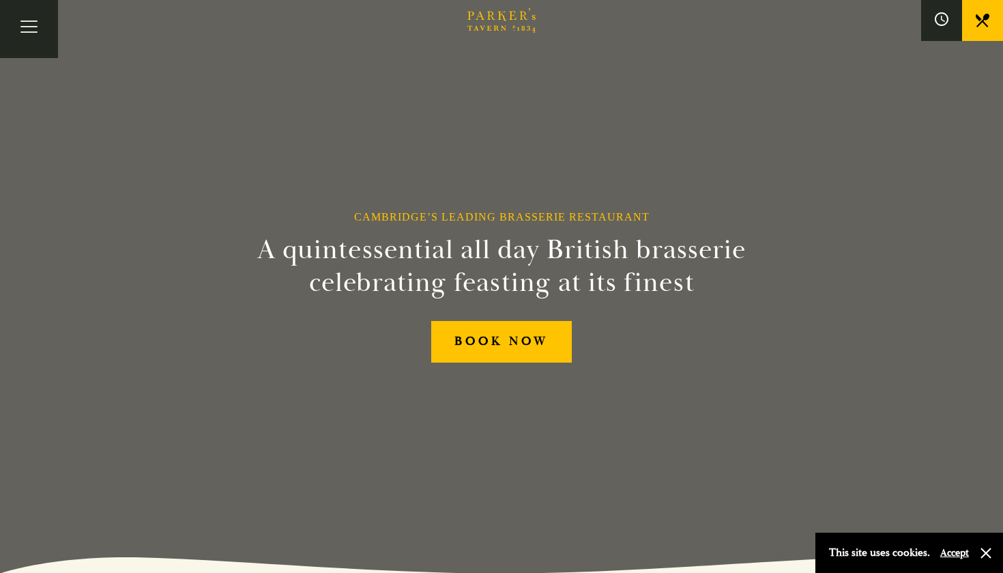 Image resolution: width=1003 pixels, height=573 pixels. What do you see at coordinates (955, 552) in the screenshot?
I see `button: Accept` at bounding box center [955, 552].